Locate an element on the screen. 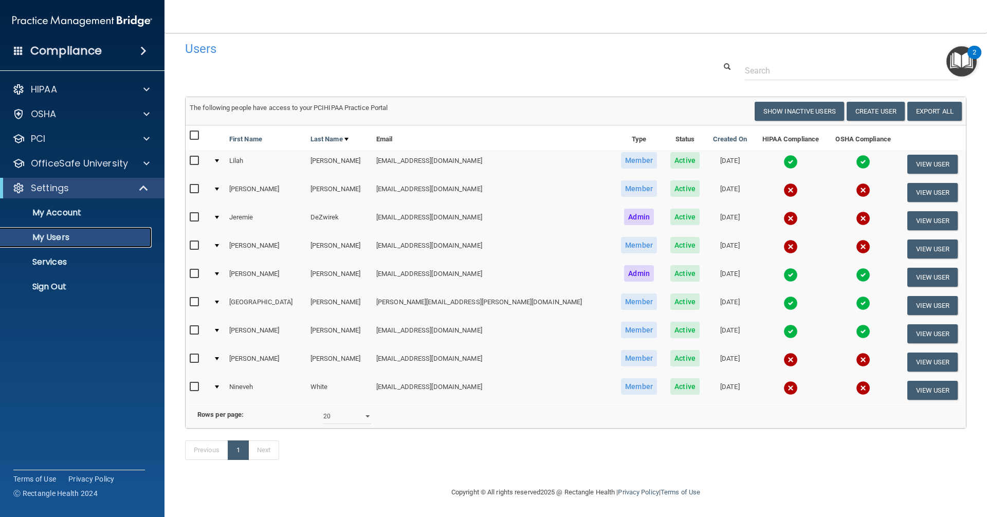 The width and height of the screenshot is (987, 517). p: OSHA is located at coordinates (44, 114).